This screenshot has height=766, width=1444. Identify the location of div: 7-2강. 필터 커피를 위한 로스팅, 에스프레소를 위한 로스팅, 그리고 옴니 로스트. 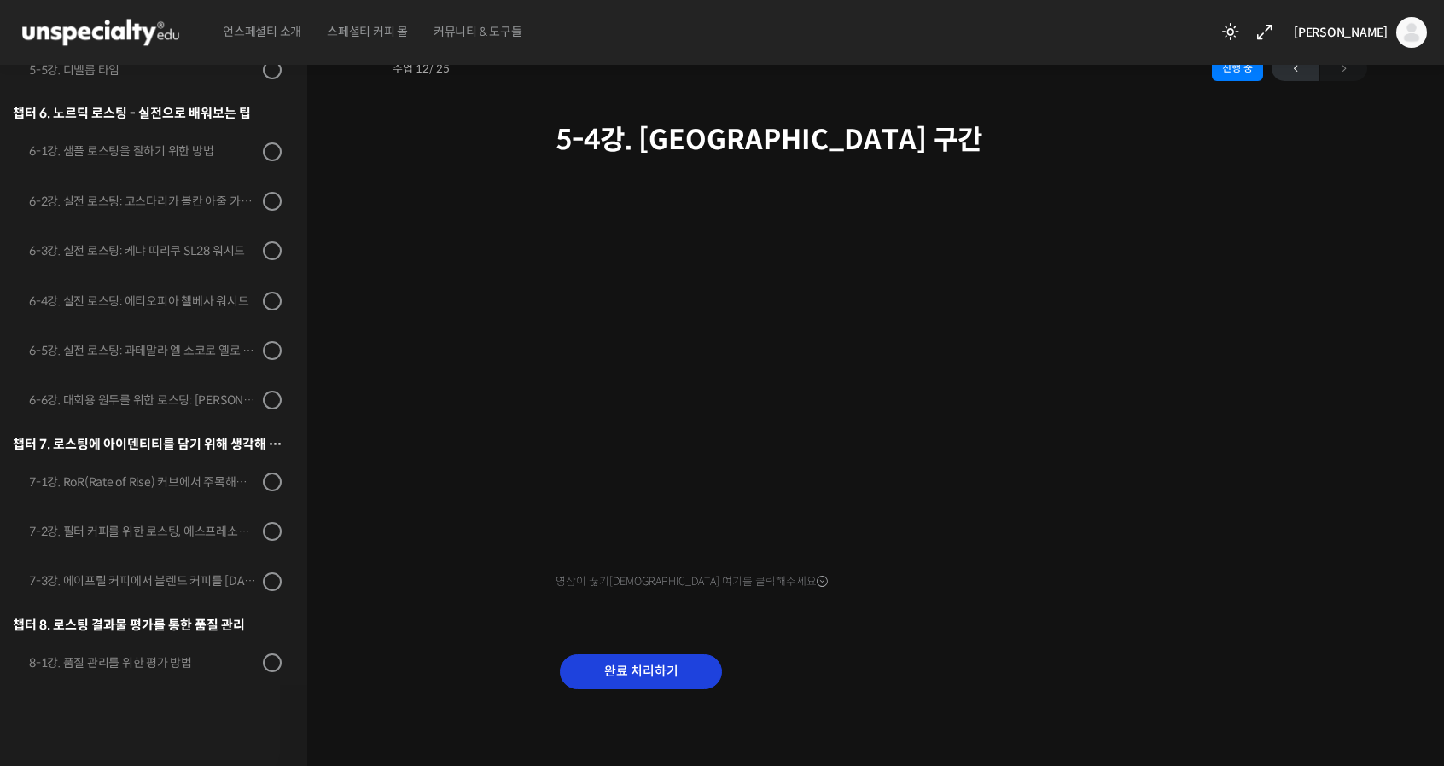
(143, 532).